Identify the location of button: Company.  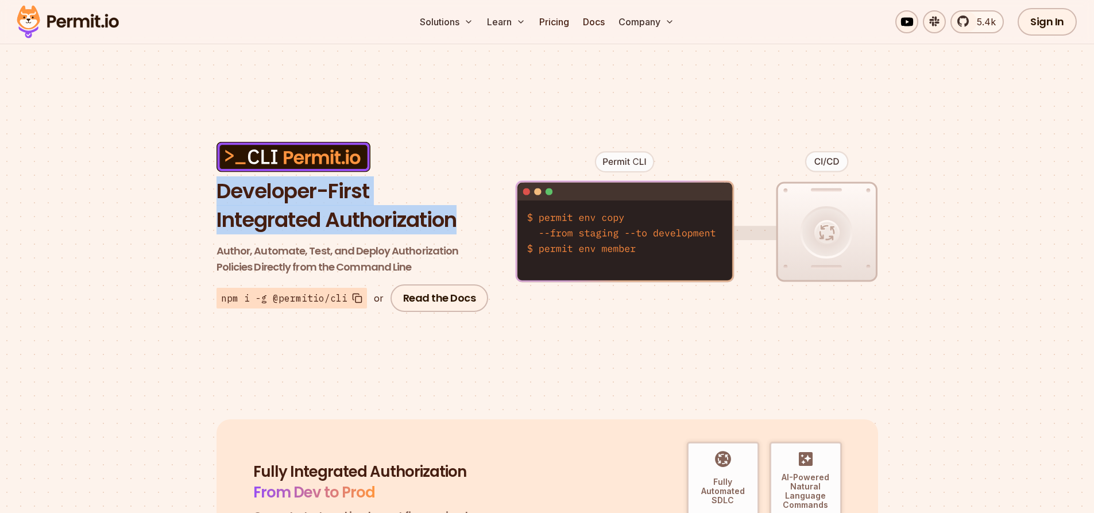
(646, 22).